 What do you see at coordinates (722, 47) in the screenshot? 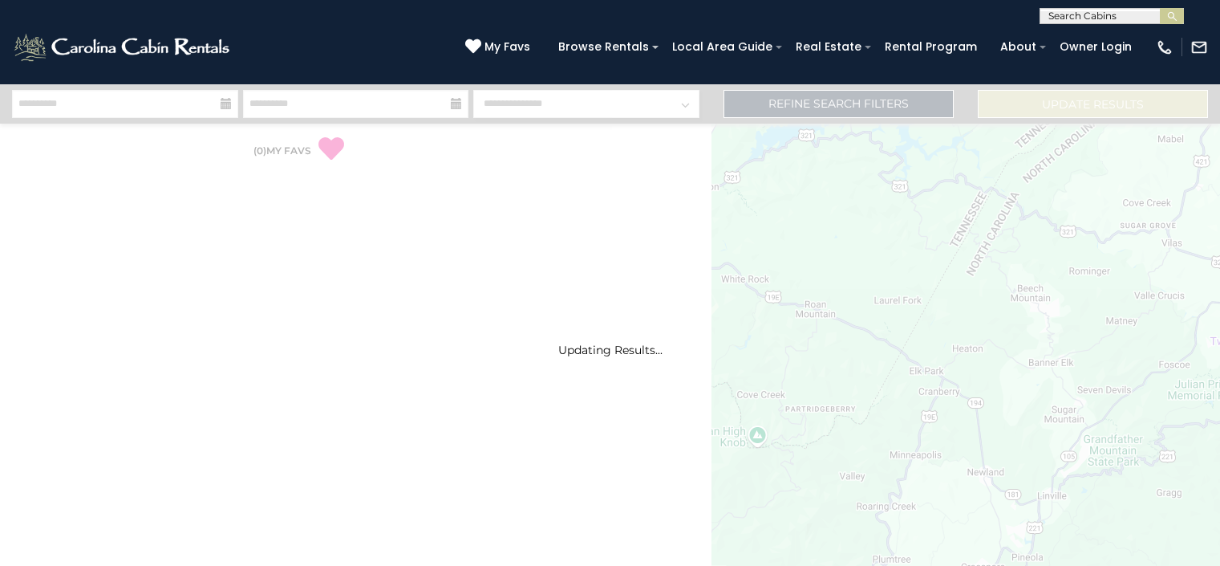
I see `a: Local Area Guide` at bounding box center [722, 47].